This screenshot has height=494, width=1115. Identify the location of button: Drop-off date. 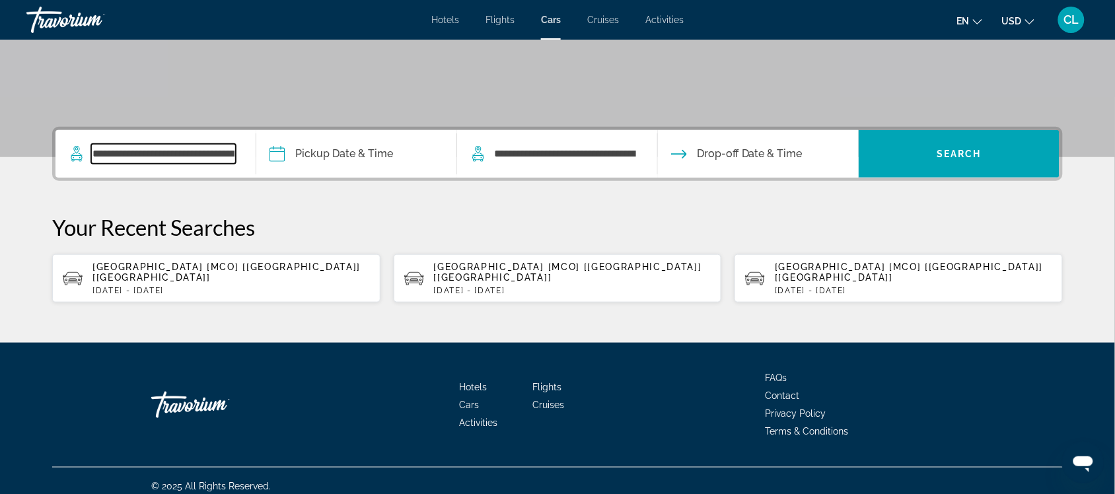
(736, 154).